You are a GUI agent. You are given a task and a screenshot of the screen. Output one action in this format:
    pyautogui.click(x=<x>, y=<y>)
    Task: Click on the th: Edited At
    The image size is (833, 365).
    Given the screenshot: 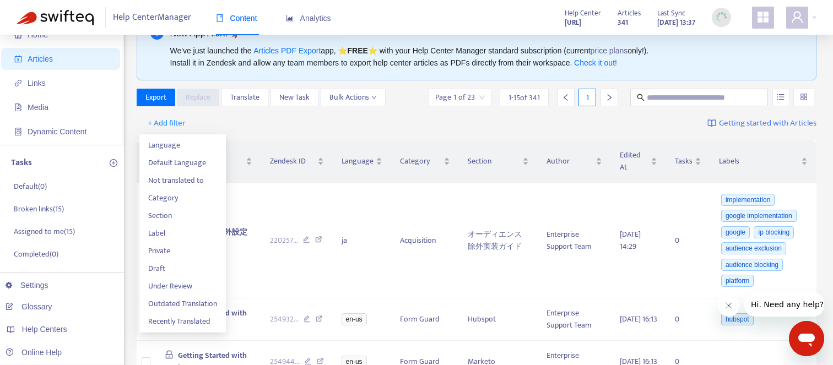 What is the action you would take?
    pyautogui.click(x=639, y=161)
    